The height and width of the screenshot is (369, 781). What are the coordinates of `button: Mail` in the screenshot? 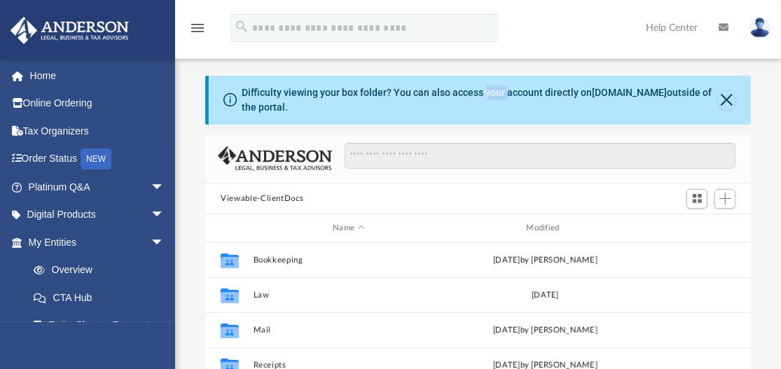 It's located at (349, 330).